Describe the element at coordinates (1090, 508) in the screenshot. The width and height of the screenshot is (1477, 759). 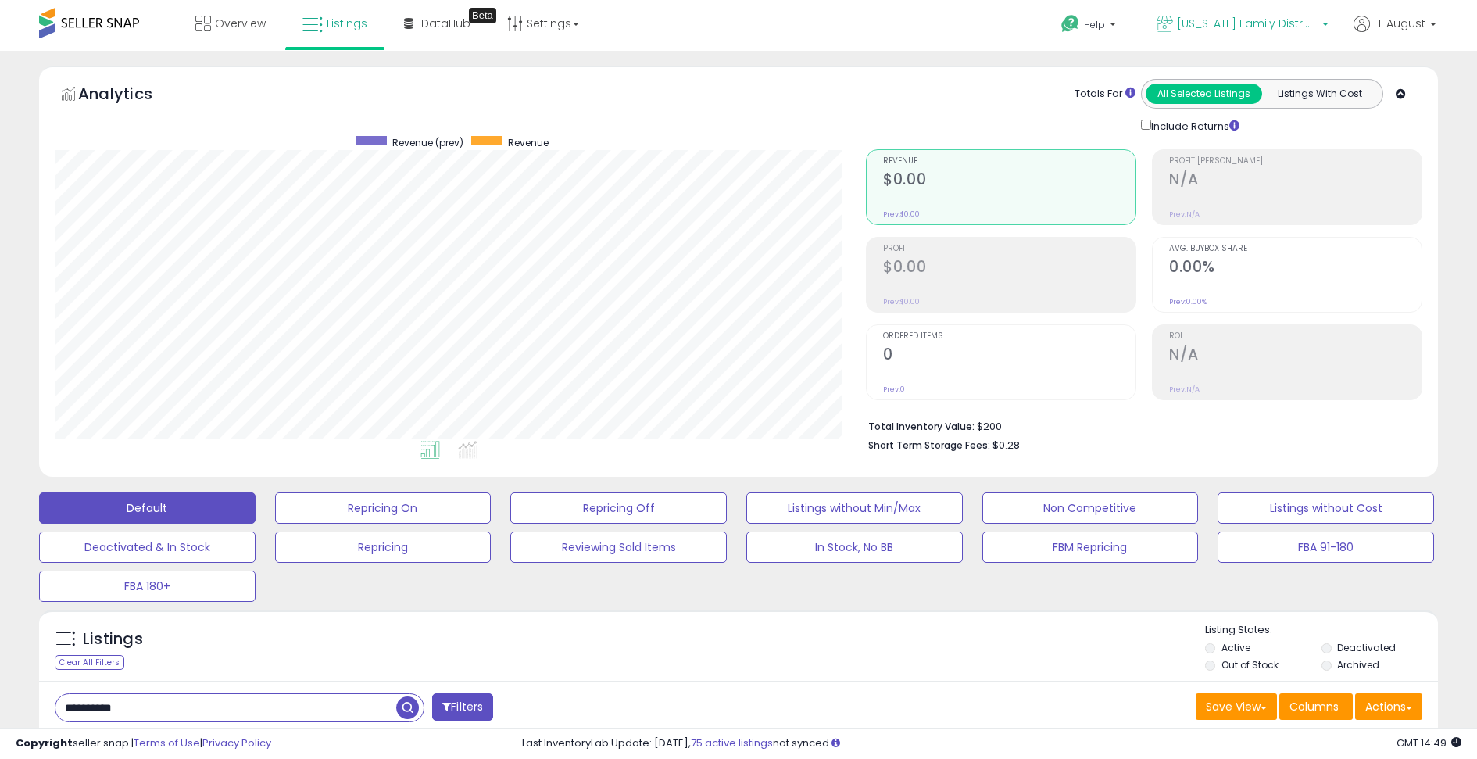
I see `button: Non Competitive` at that location.